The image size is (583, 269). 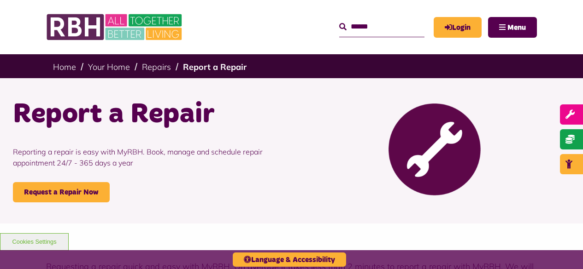 I want to click on a: Report a Repair, so click(x=215, y=67).